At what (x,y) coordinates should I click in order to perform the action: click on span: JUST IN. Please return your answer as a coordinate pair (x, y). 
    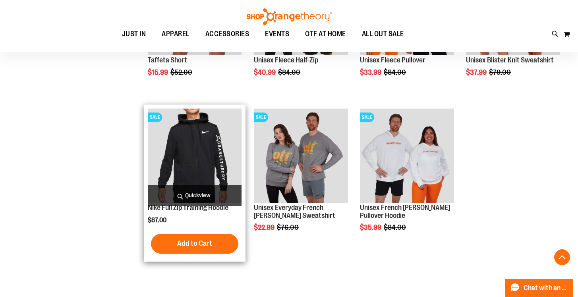
    Looking at the image, I should click on (134, 34).